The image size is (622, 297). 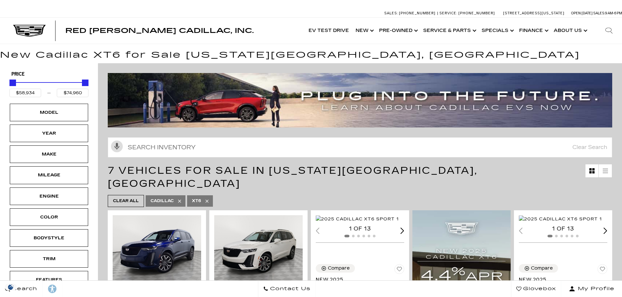 I want to click on span: Service:, so click(x=448, y=13).